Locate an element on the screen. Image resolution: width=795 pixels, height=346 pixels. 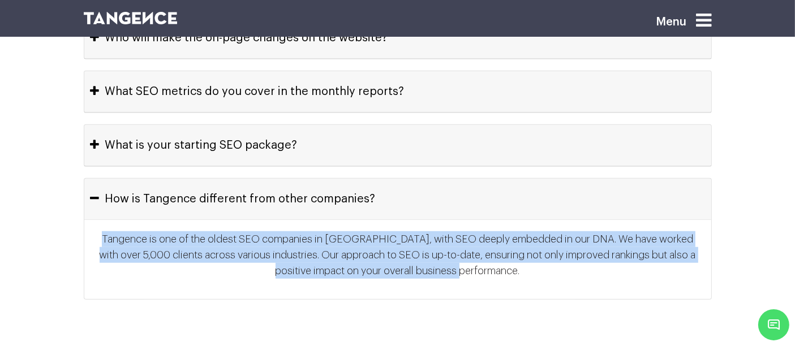
button: What SEO metrics do you cover in the monthly reports? is located at coordinates (398, 92).